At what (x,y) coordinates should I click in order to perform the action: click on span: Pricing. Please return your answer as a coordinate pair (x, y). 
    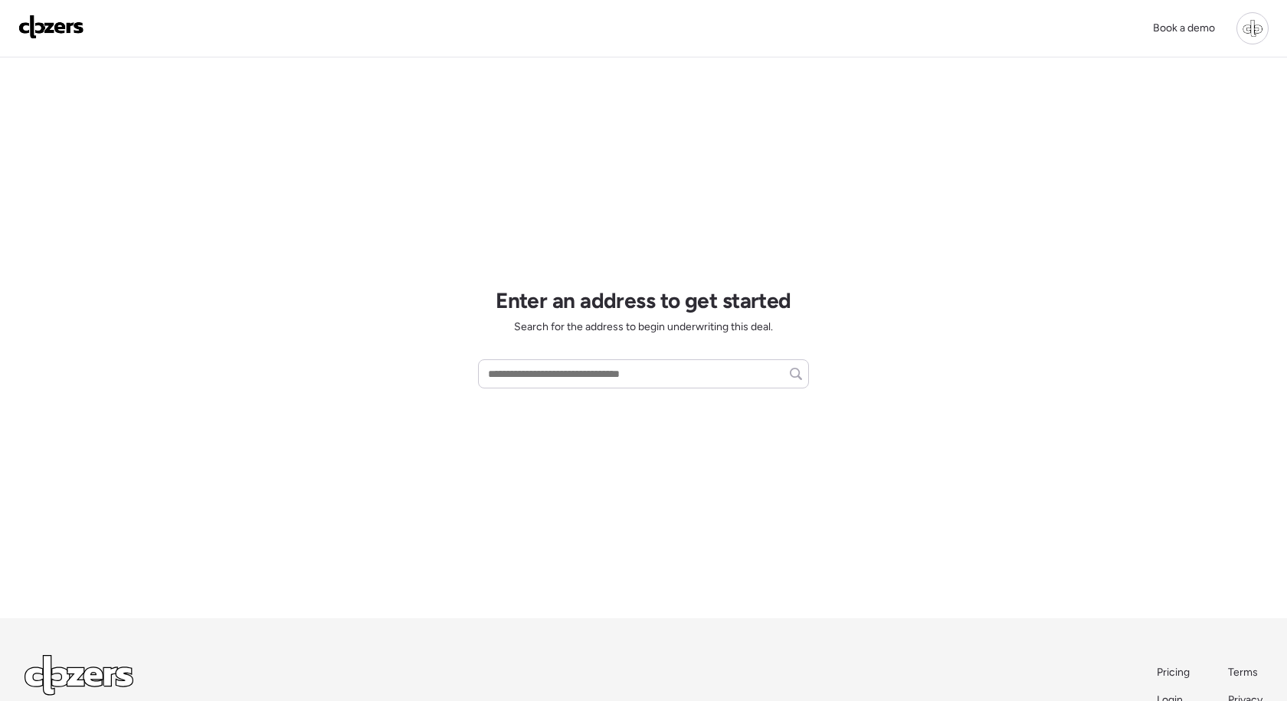
    Looking at the image, I should click on (1173, 672).